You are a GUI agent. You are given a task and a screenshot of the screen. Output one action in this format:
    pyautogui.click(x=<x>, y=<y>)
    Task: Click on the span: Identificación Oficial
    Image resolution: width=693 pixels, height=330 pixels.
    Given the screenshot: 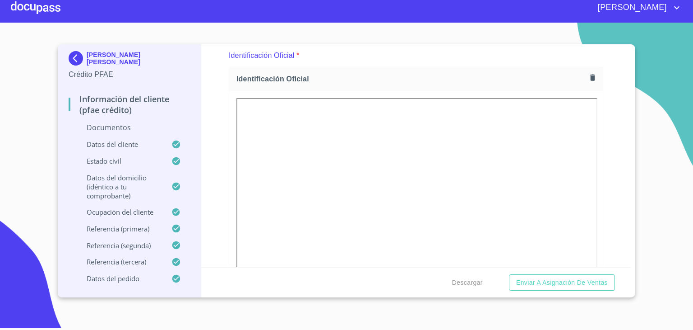 What is the action you would take?
    pyautogui.click(x=412, y=79)
    